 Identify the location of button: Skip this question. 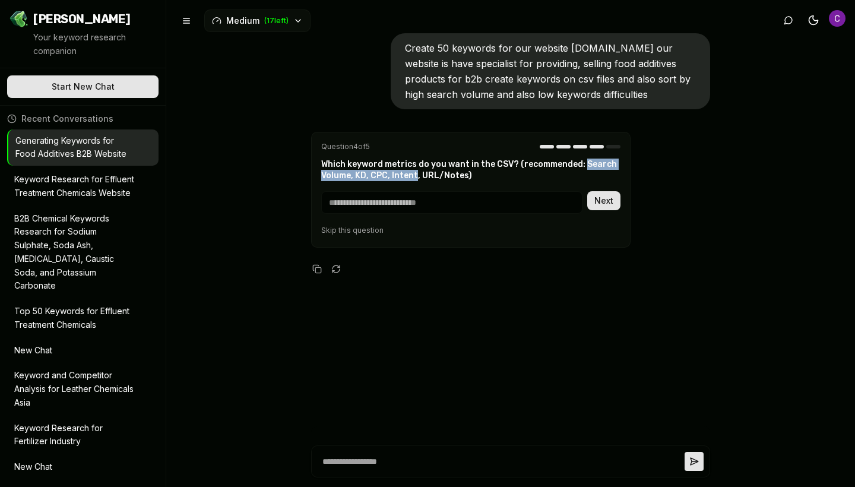
(352, 230).